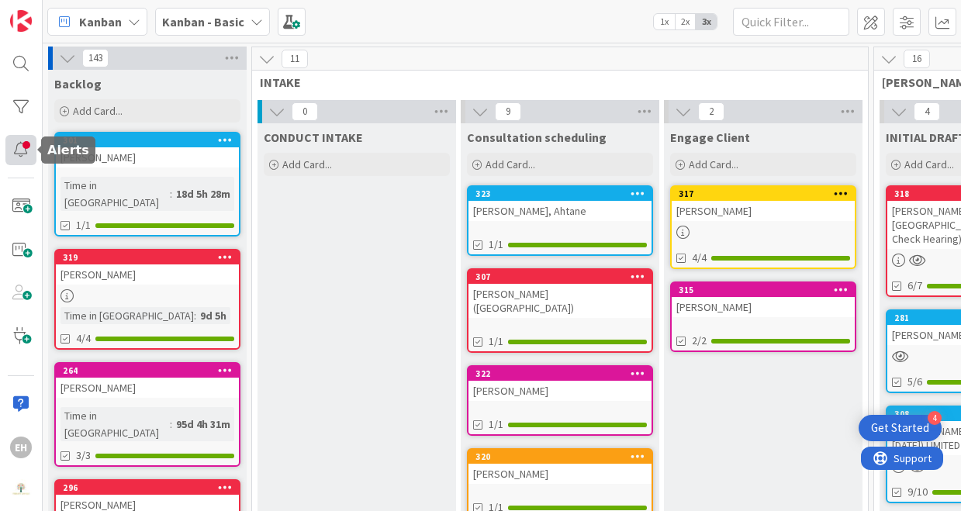 Image resolution: width=961 pixels, height=511 pixels. What do you see at coordinates (313, 137) in the screenshot?
I see `span: CONDUCT INTAKE` at bounding box center [313, 137].